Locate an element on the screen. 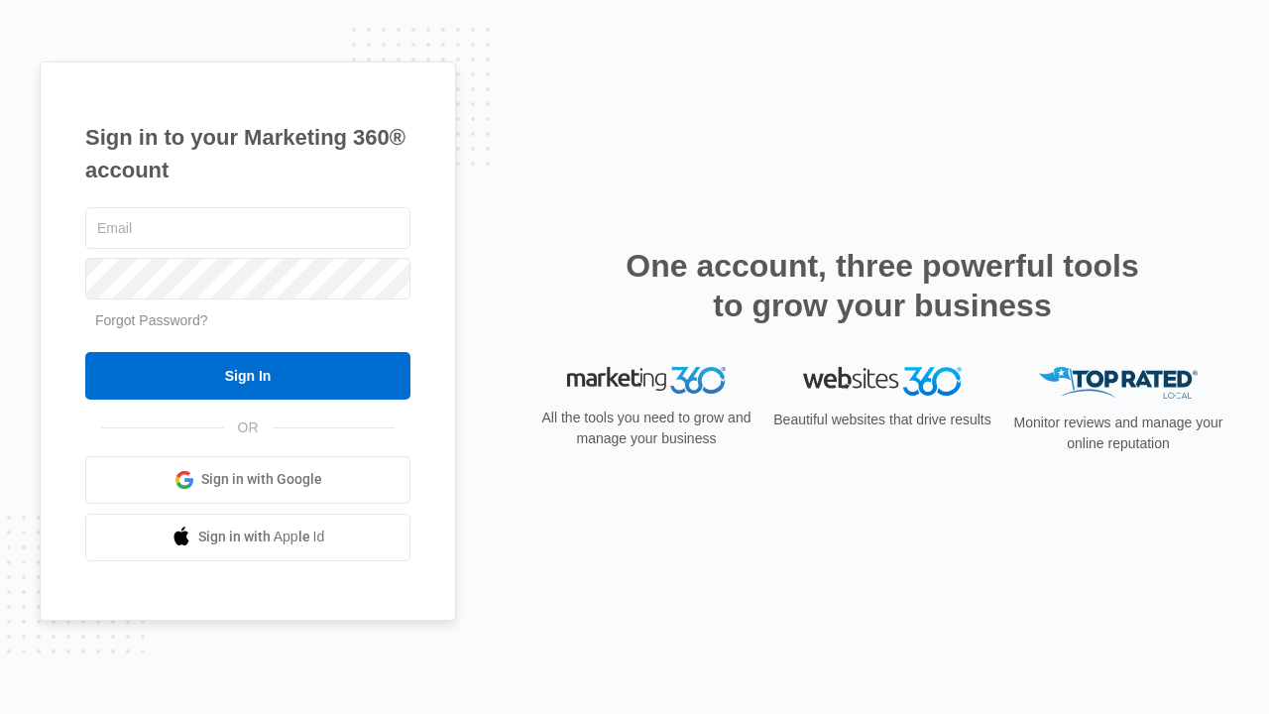 The height and width of the screenshot is (714, 1269). span: Sign in with Apple Id is located at coordinates (262, 537).